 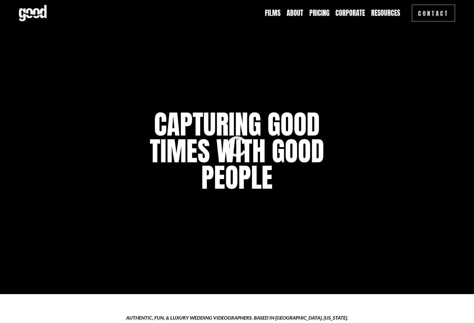 I want to click on a: Corporate, so click(x=350, y=13).